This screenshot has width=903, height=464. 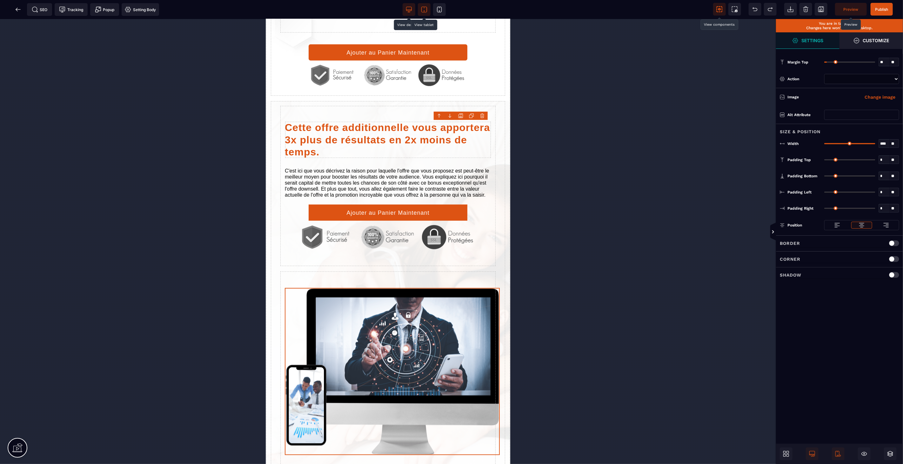 I want to click on span: Setting Body, so click(x=140, y=10).